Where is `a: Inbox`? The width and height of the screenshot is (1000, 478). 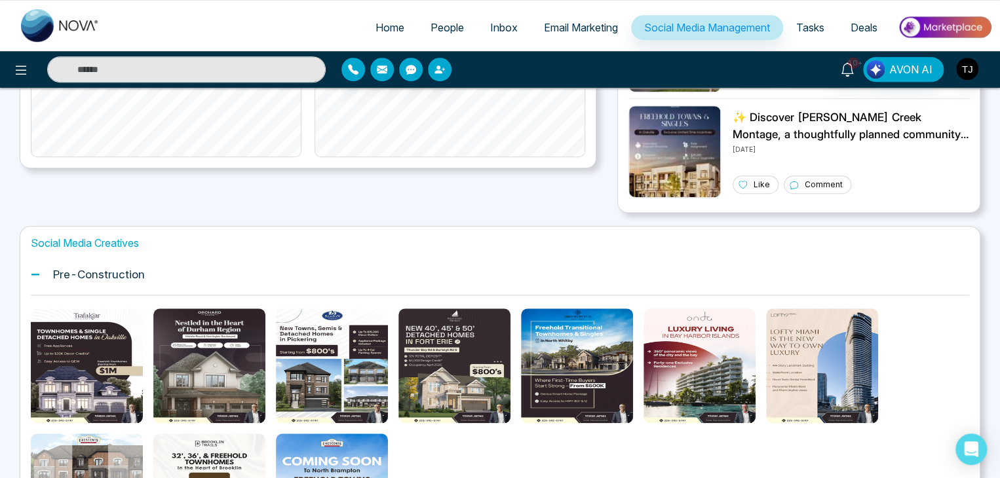 a: Inbox is located at coordinates (504, 28).